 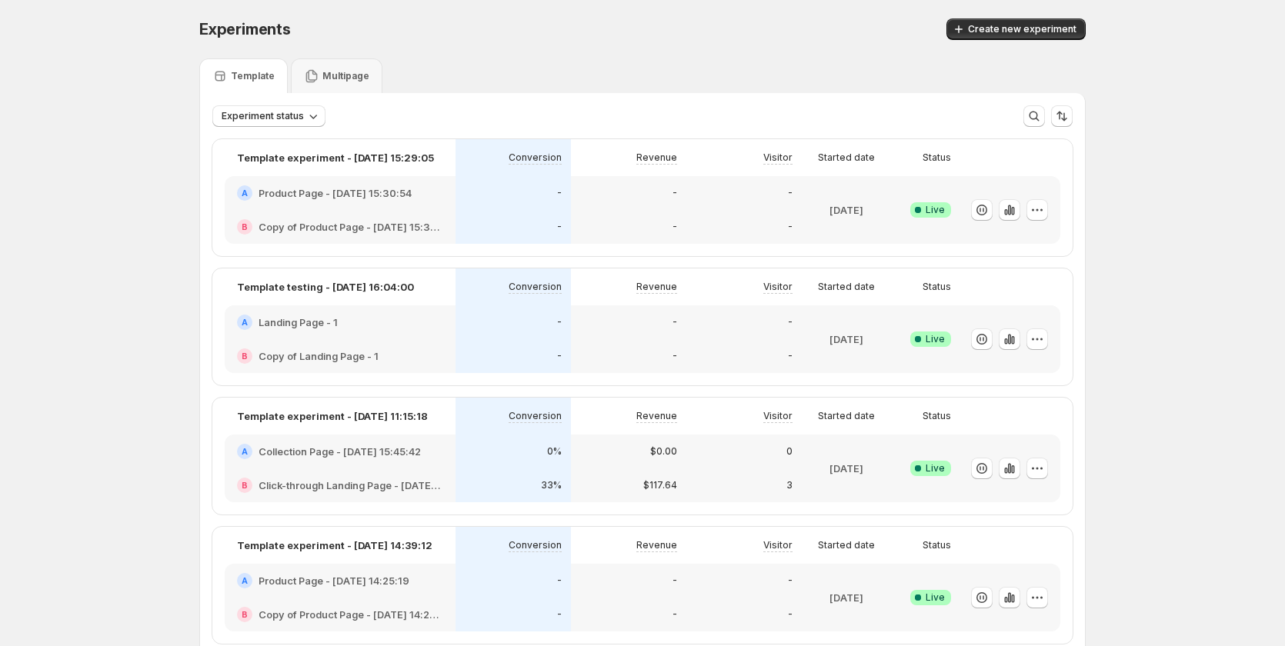 What do you see at coordinates (252, 76) in the screenshot?
I see `p: Template` at bounding box center [252, 76].